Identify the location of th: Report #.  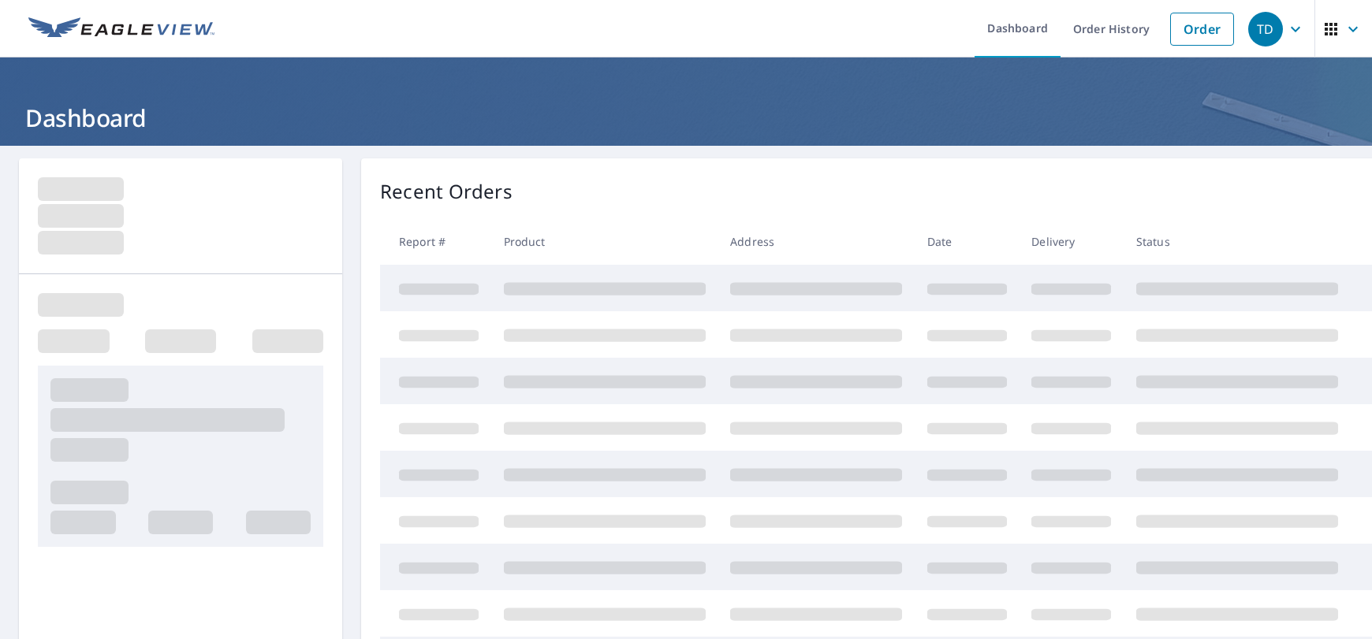
(435, 241).